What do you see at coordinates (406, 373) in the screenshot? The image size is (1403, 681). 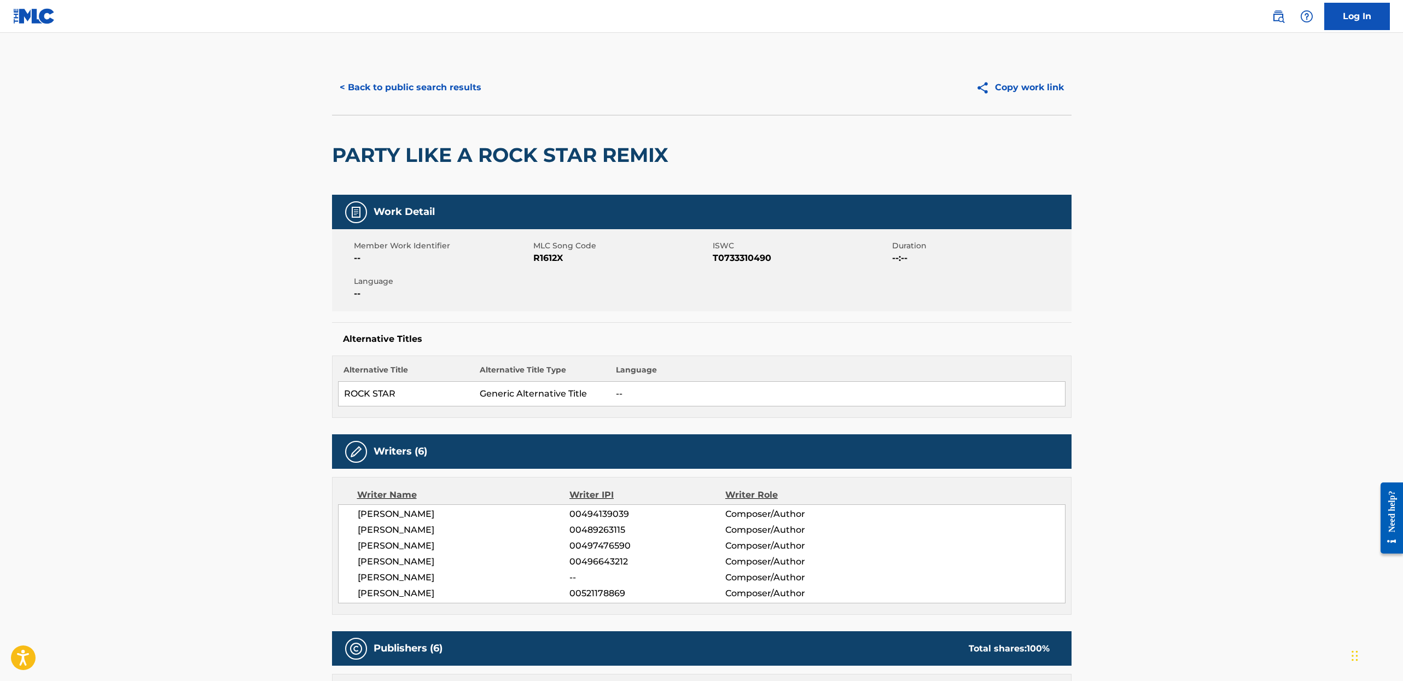 I see `th: Alternative Title` at bounding box center [406, 373].